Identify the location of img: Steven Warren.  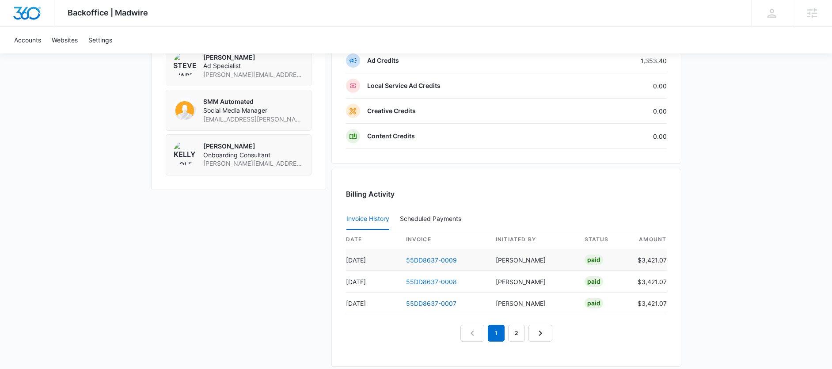
(185, 64).